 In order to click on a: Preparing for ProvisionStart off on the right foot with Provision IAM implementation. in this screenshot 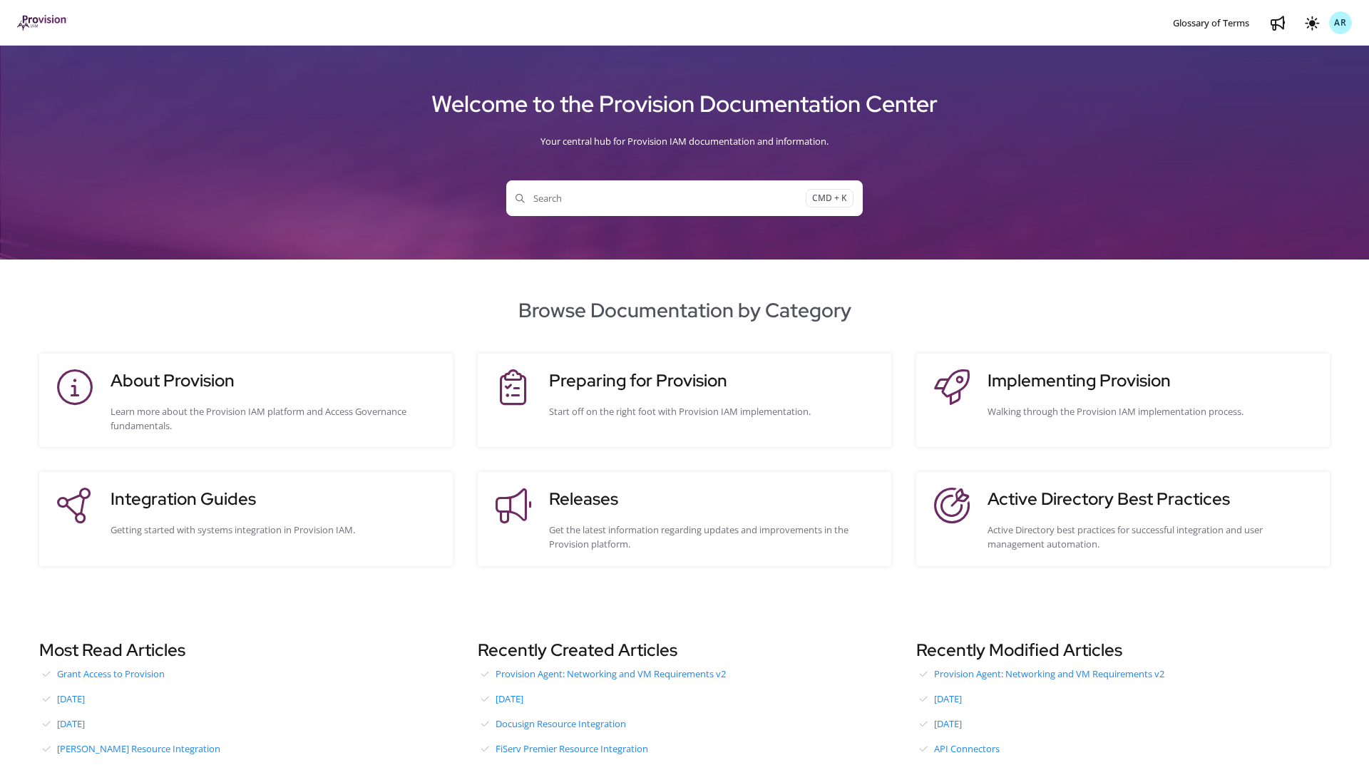, I will do `click(685, 400)`.